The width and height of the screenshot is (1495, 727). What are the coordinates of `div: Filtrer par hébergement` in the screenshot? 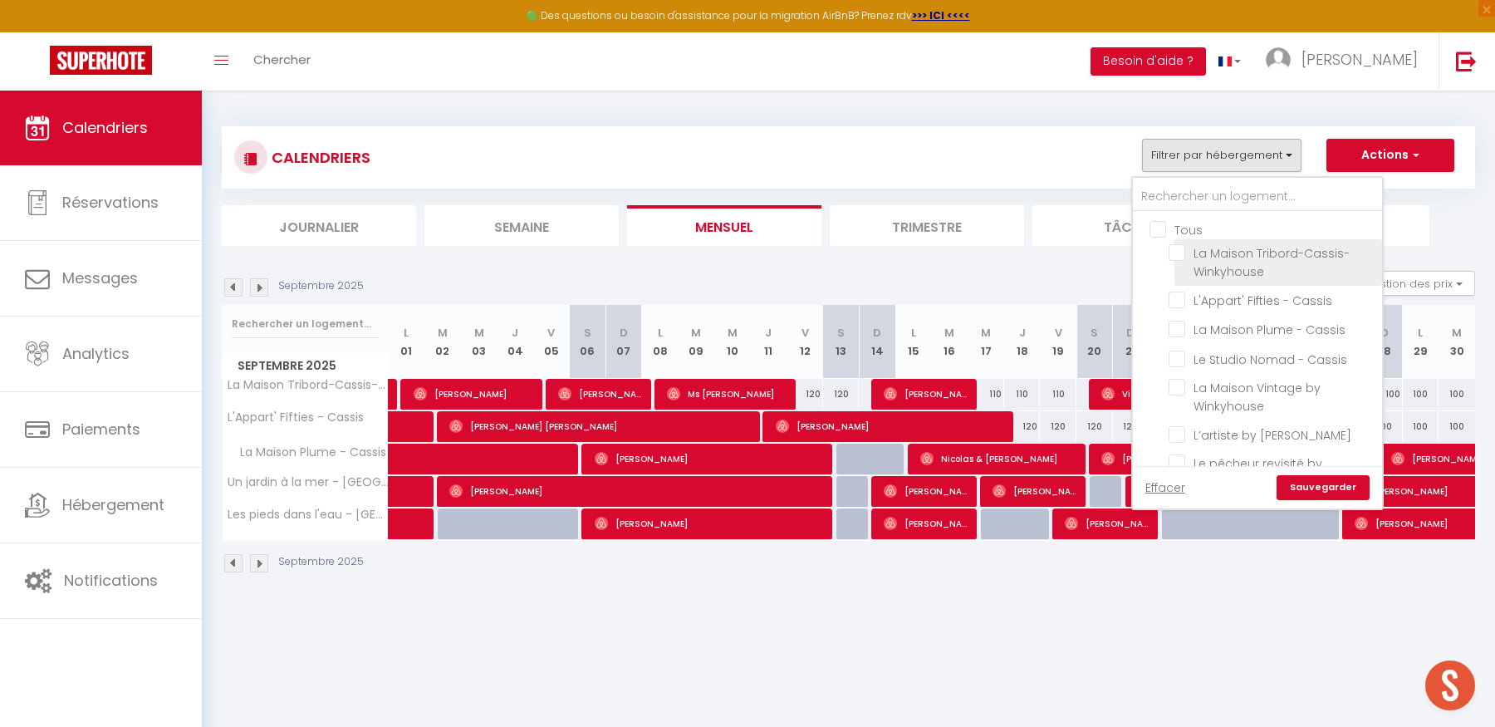 It's located at (1258, 343).